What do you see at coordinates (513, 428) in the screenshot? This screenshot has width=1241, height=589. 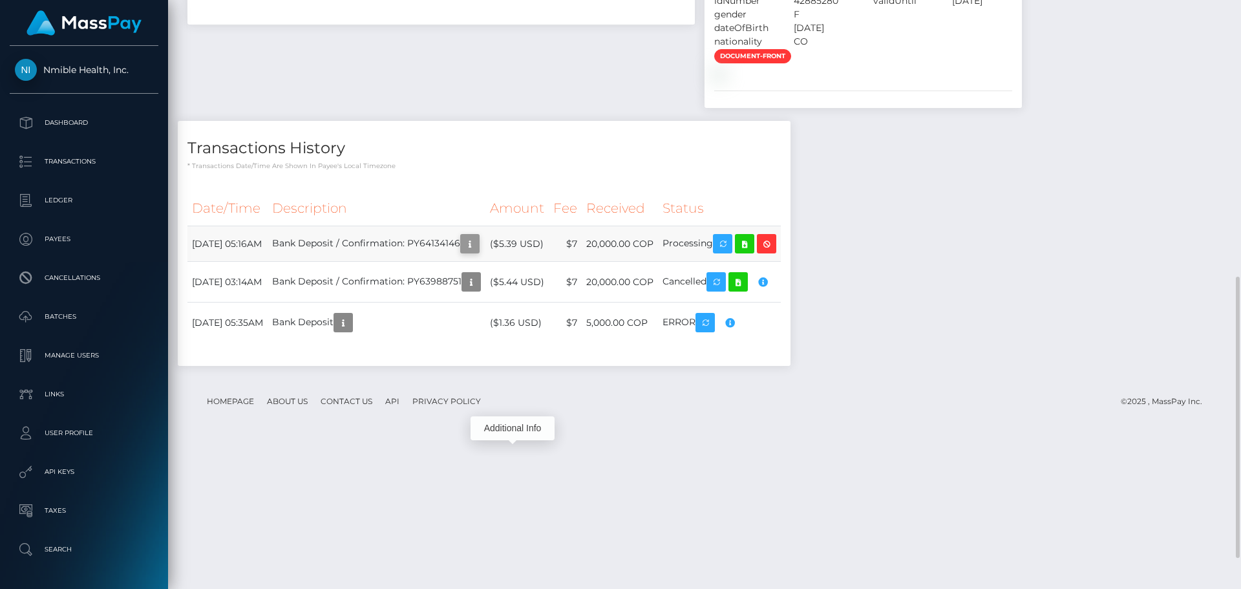 I see `div: Additional Info` at bounding box center [513, 428].